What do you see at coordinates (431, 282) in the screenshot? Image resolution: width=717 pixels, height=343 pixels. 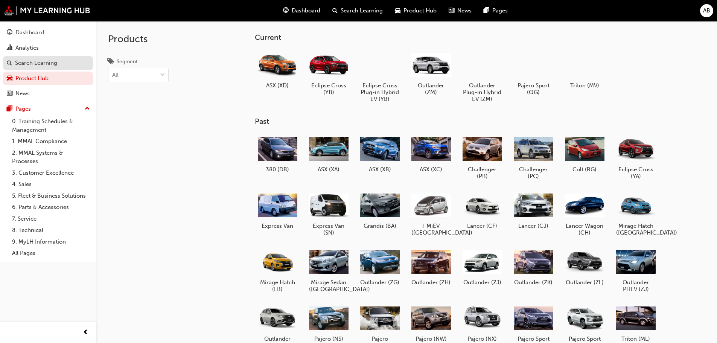 I see `h5: Outlander (ZH)` at bounding box center [431, 282].